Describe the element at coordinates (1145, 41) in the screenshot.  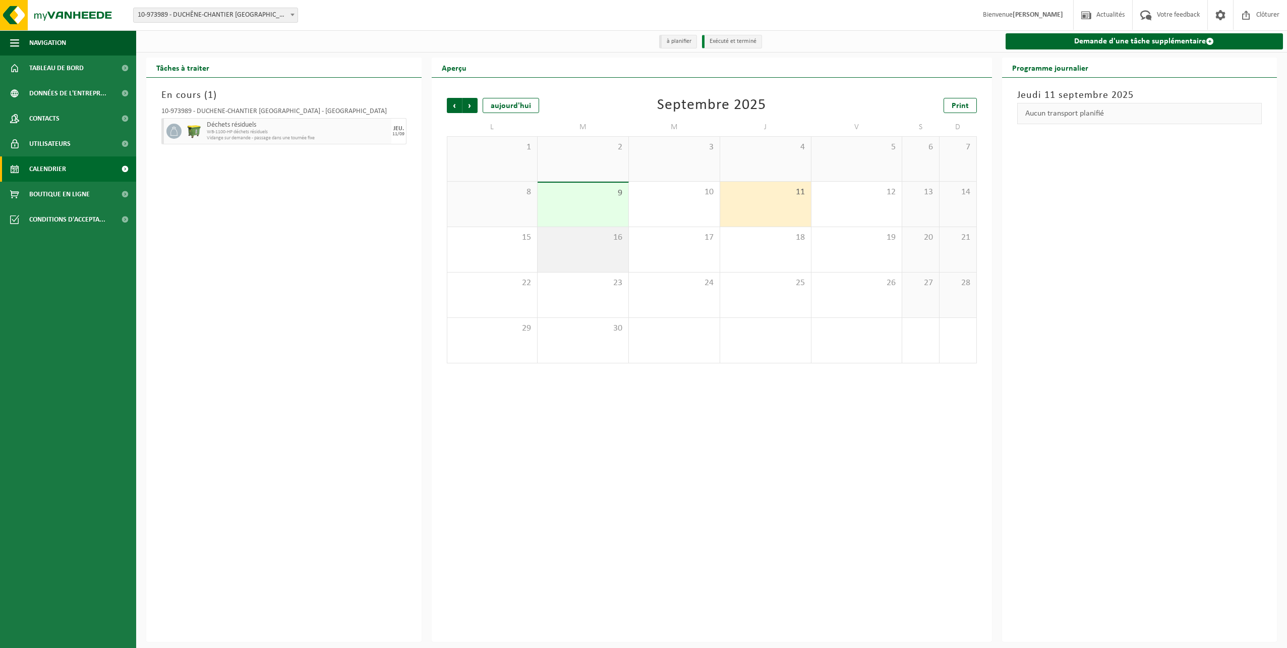
I see `a: Demande d'une tâche supplémentaire` at that location.